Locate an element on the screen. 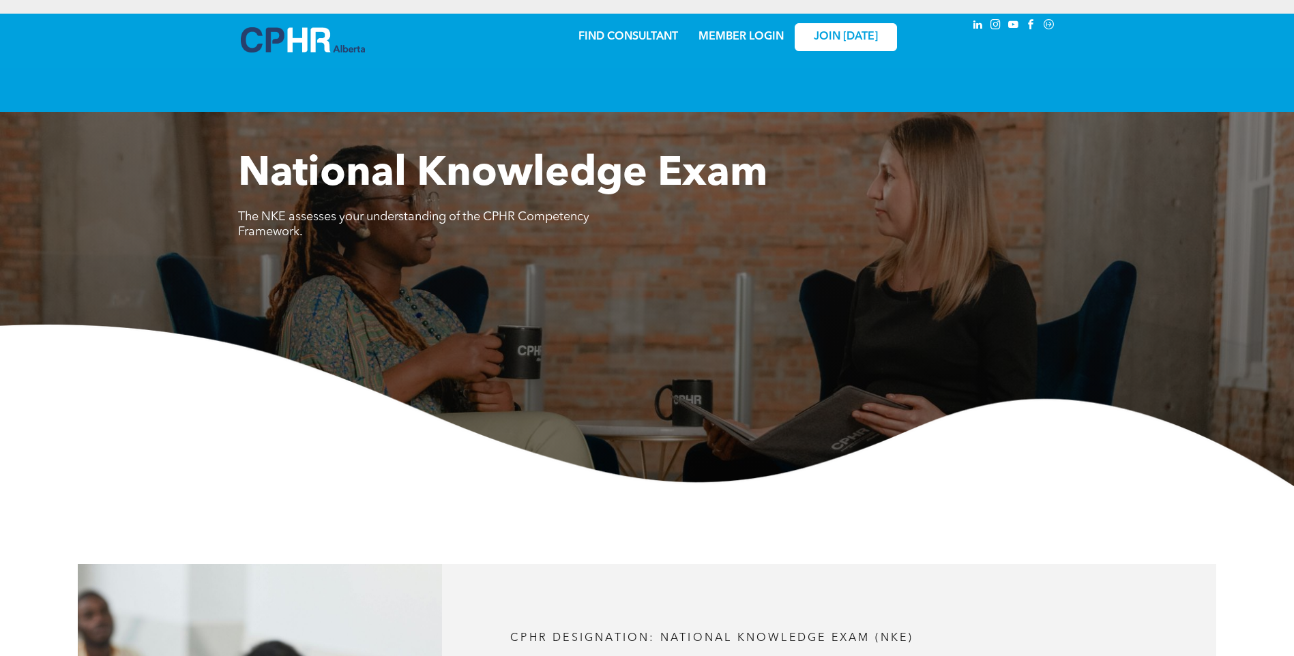 This screenshot has height=656, width=1294. a: instagram is located at coordinates (996, 26).